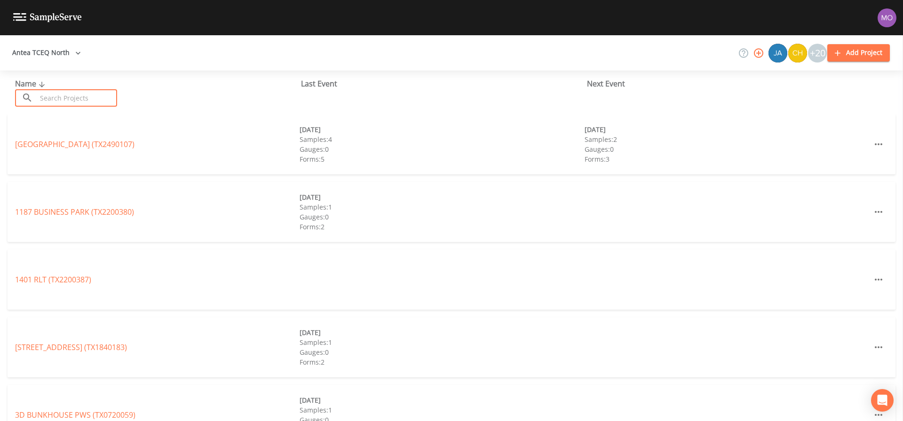  Describe the element at coordinates (797, 53) in the screenshot. I see `img: c74b8b8b1c7a9d34f67c5e0ca157ed15` at that location.